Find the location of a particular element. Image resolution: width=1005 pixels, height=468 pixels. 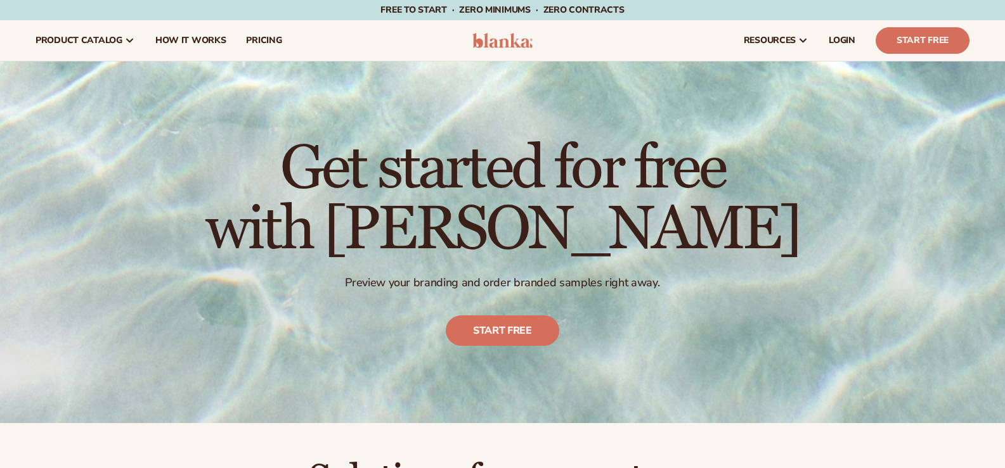

span: How It Works is located at coordinates (191, 41).